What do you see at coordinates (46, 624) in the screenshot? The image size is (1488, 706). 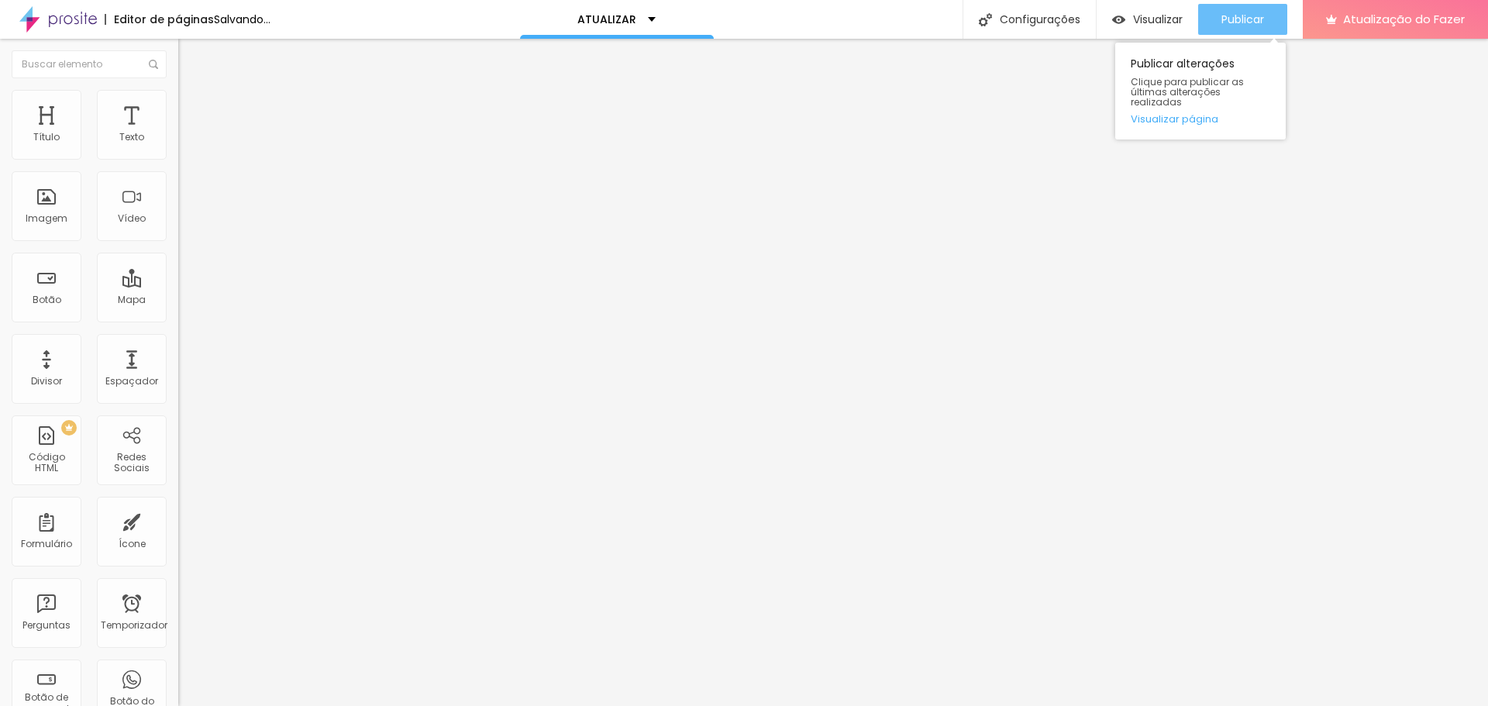 I see `font: Perguntas` at bounding box center [46, 624].